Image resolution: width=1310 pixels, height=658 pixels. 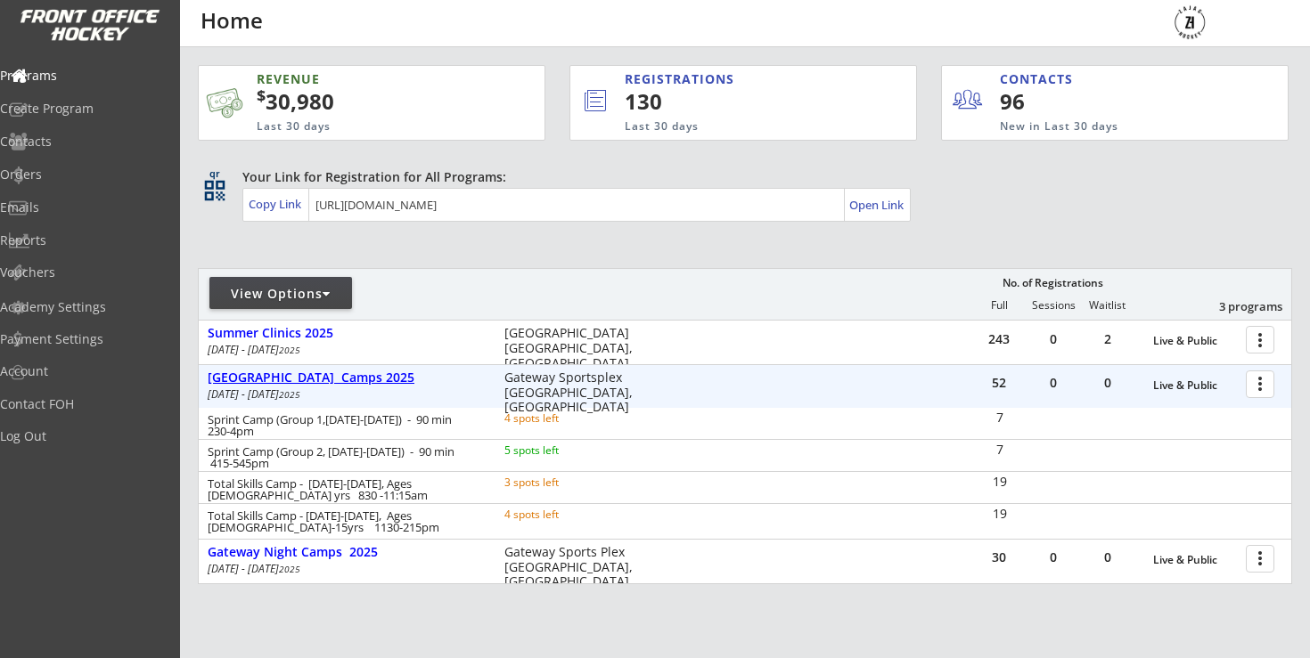 What do you see at coordinates (281, 294) in the screenshot?
I see `div: View Options` at bounding box center [281, 294].